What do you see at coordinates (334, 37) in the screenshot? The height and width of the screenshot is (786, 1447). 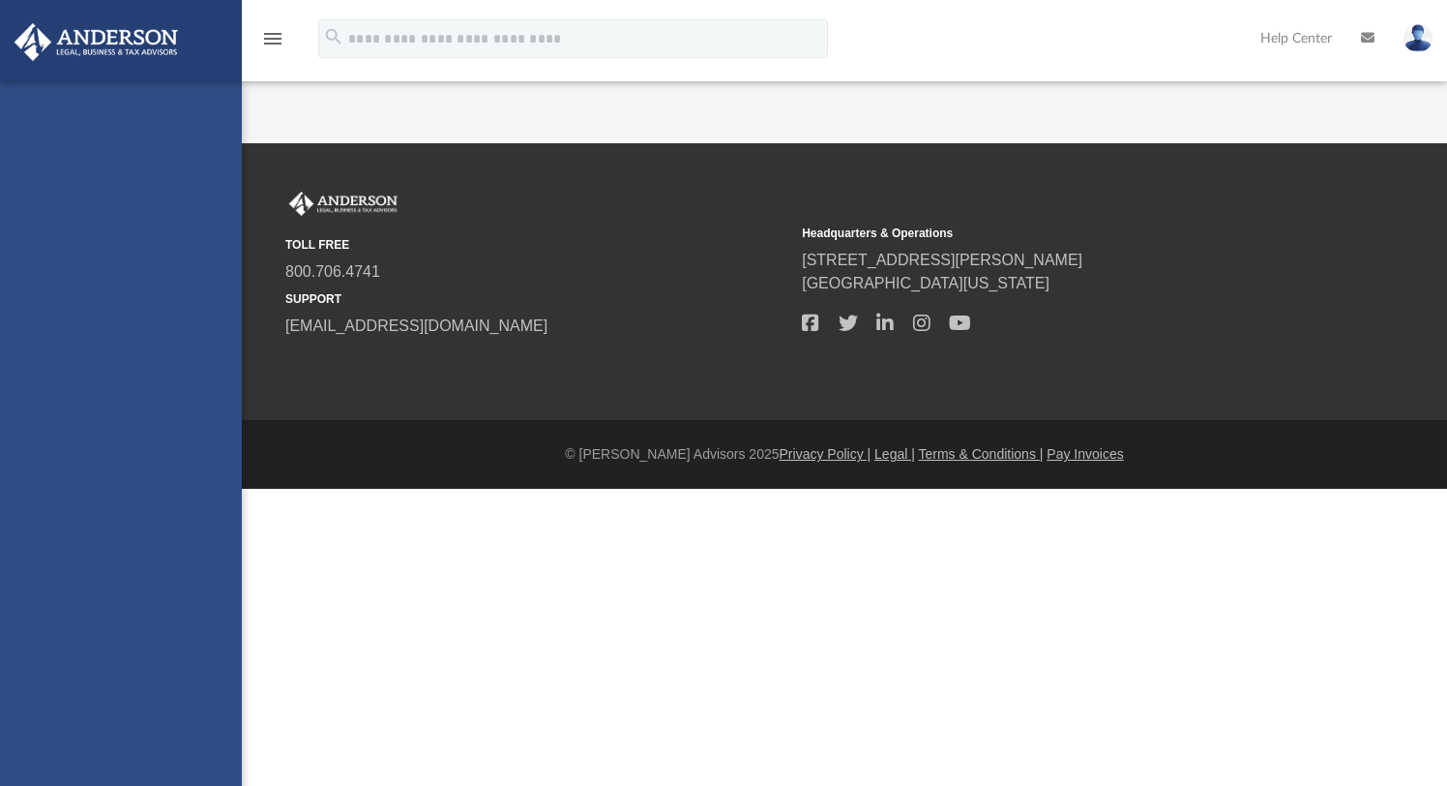 I see `i: search` at bounding box center [334, 37].